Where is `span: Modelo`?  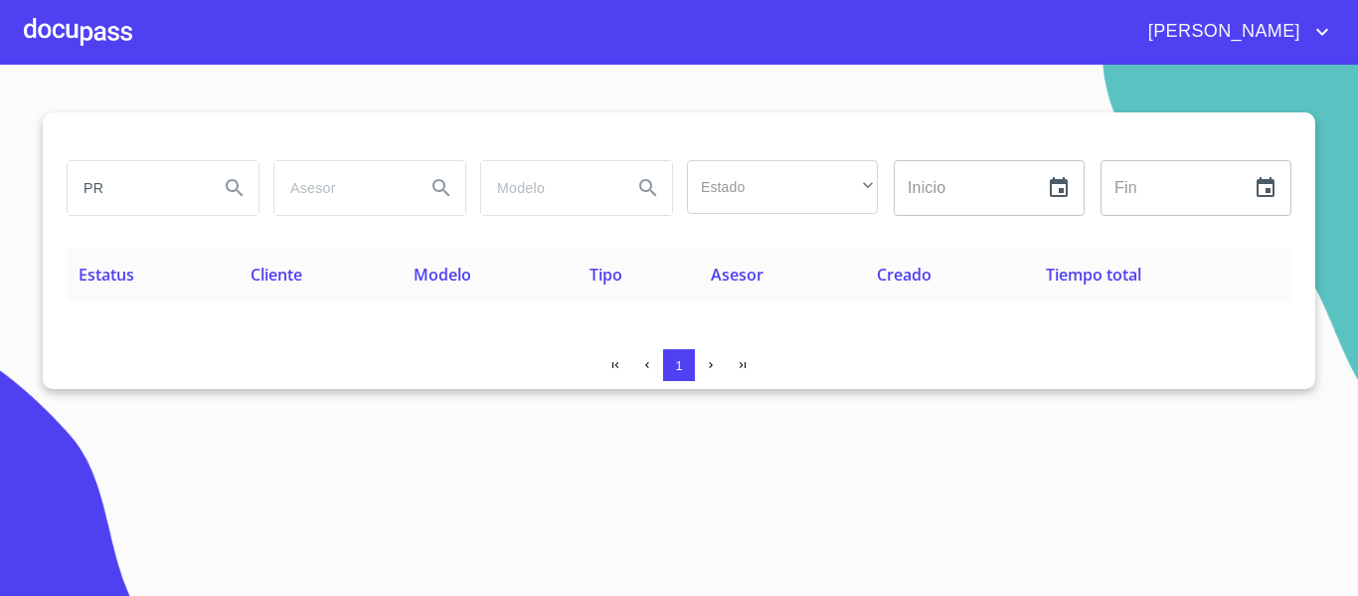
span: Modelo is located at coordinates (443, 274).